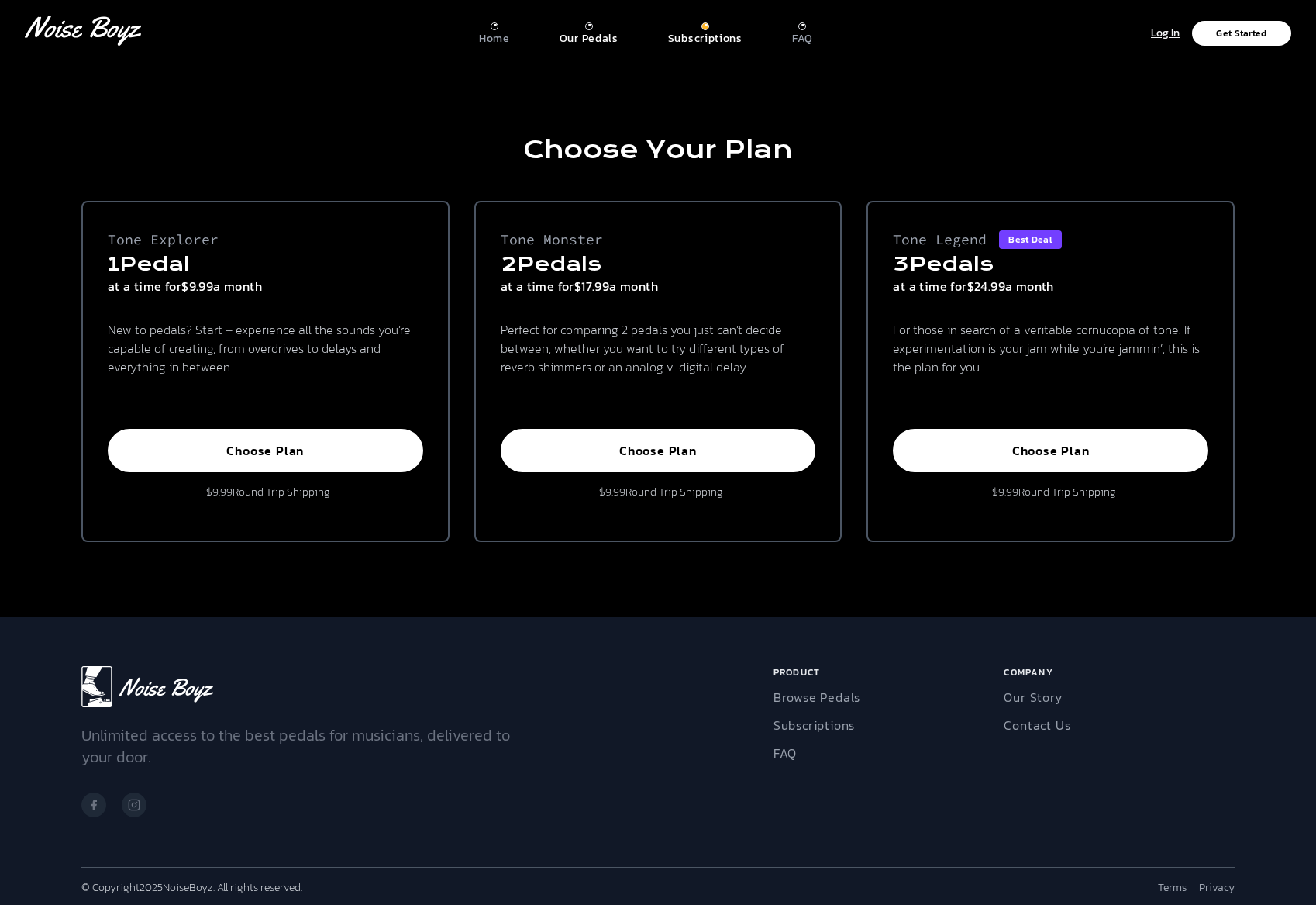  What do you see at coordinates (658, 348) in the screenshot?
I see `p: Perfect for comparing 2 pedals you just can’t decide between, whether you want to try different t...` at bounding box center [658, 348].